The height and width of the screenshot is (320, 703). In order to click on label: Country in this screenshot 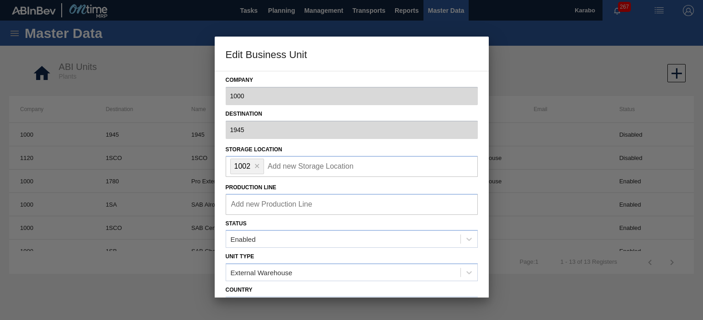, I will do `click(239, 289)`.